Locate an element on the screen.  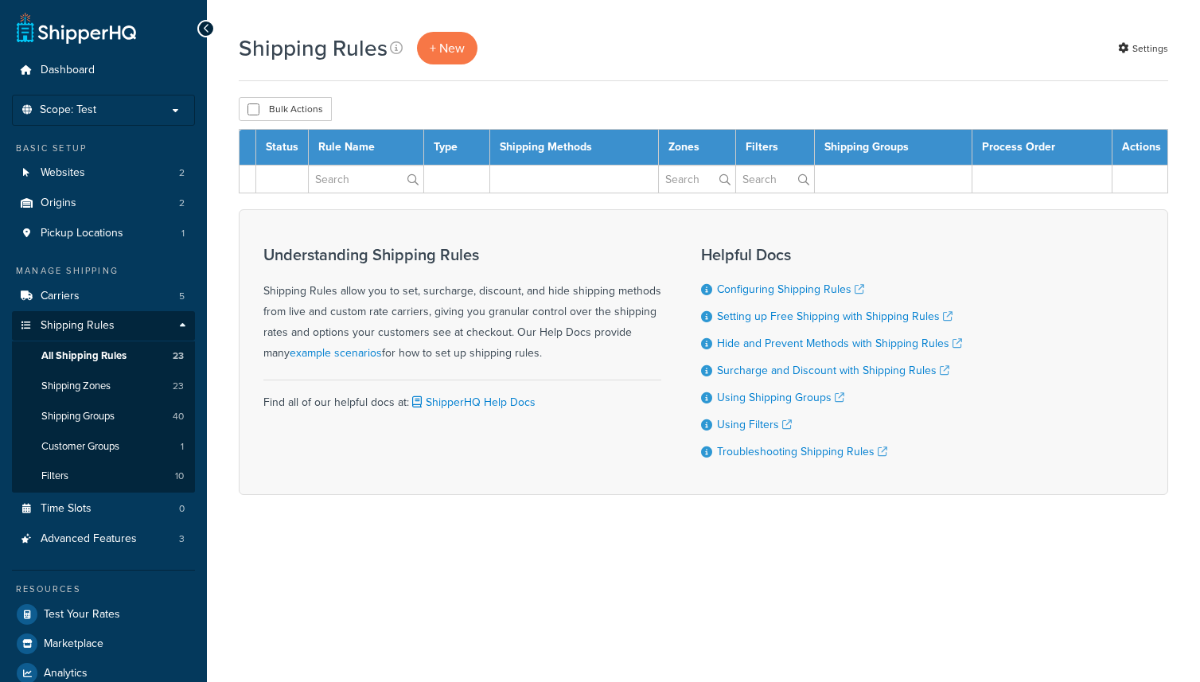
a: Settings is located at coordinates (1143, 49).